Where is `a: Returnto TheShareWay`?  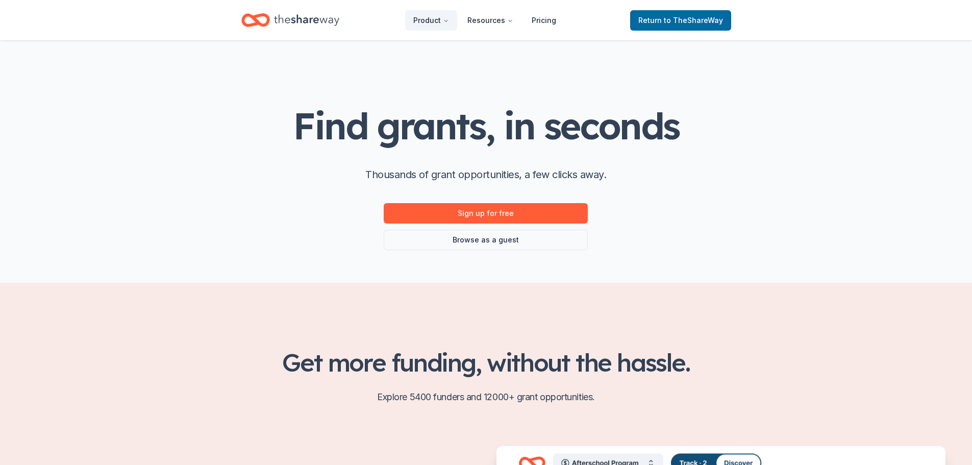
a: Returnto TheShareWay is located at coordinates (681, 20).